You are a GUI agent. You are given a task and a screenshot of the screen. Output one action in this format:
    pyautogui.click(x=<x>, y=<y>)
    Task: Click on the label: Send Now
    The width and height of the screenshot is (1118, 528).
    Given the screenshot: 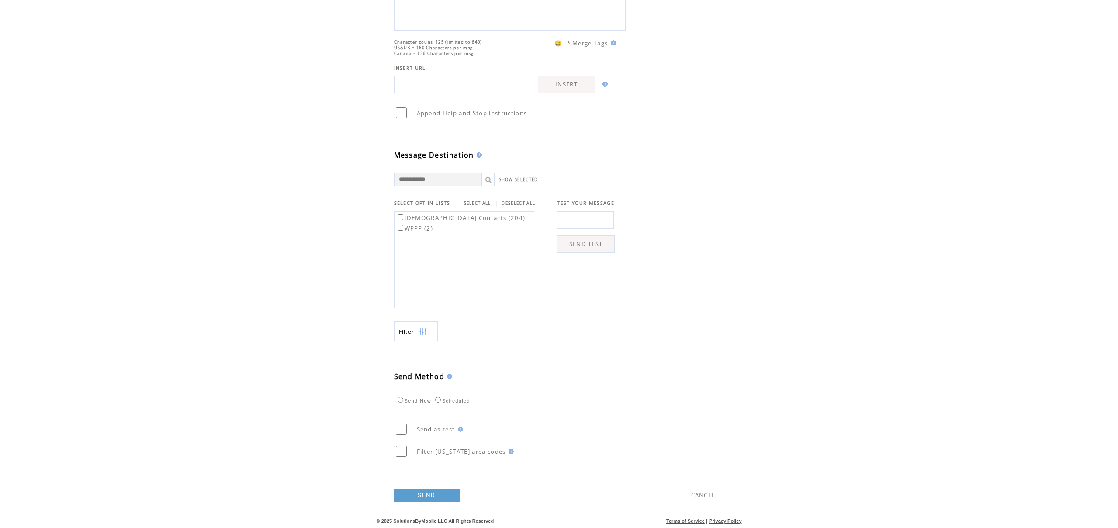 What is the action you would take?
    pyautogui.click(x=413, y=401)
    